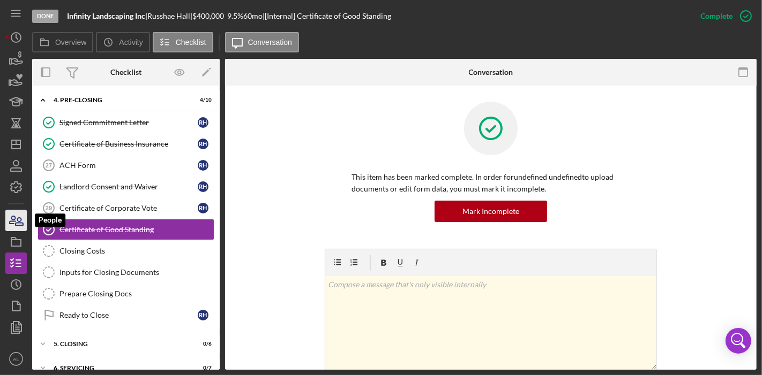 Image resolution: width=762 pixels, height=375 pixels. What do you see at coordinates (123, 42) in the screenshot?
I see `button: Activity` at bounding box center [123, 42].